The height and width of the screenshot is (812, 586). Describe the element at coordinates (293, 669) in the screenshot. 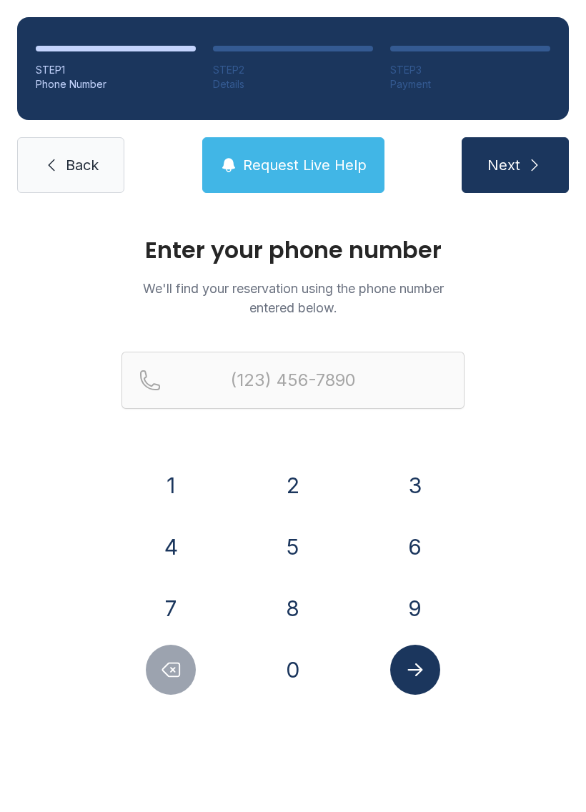

I see `button: 0` at that location.